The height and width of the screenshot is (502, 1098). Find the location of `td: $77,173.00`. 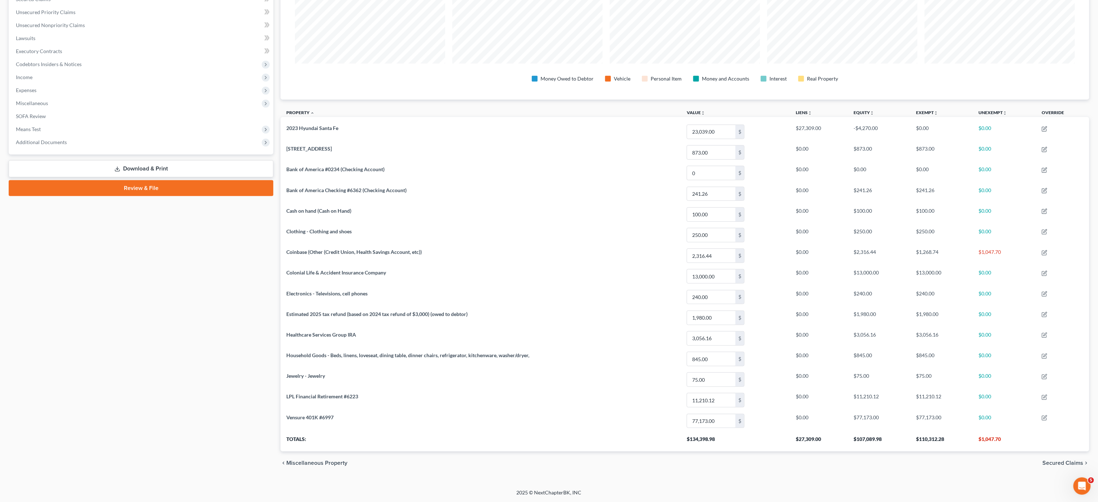

td: $77,173.00 is located at coordinates (879, 421).